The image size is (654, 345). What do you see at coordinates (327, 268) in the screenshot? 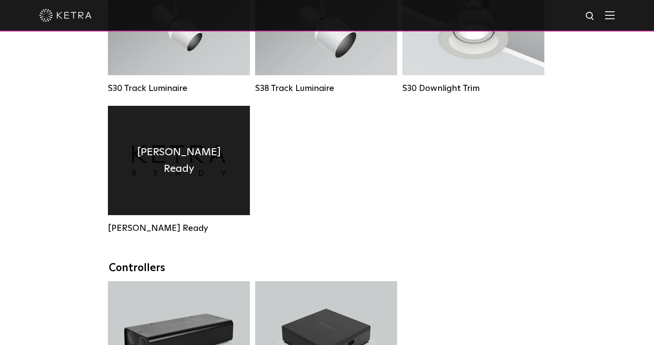
I see `div: Controllers` at bounding box center [327, 268].